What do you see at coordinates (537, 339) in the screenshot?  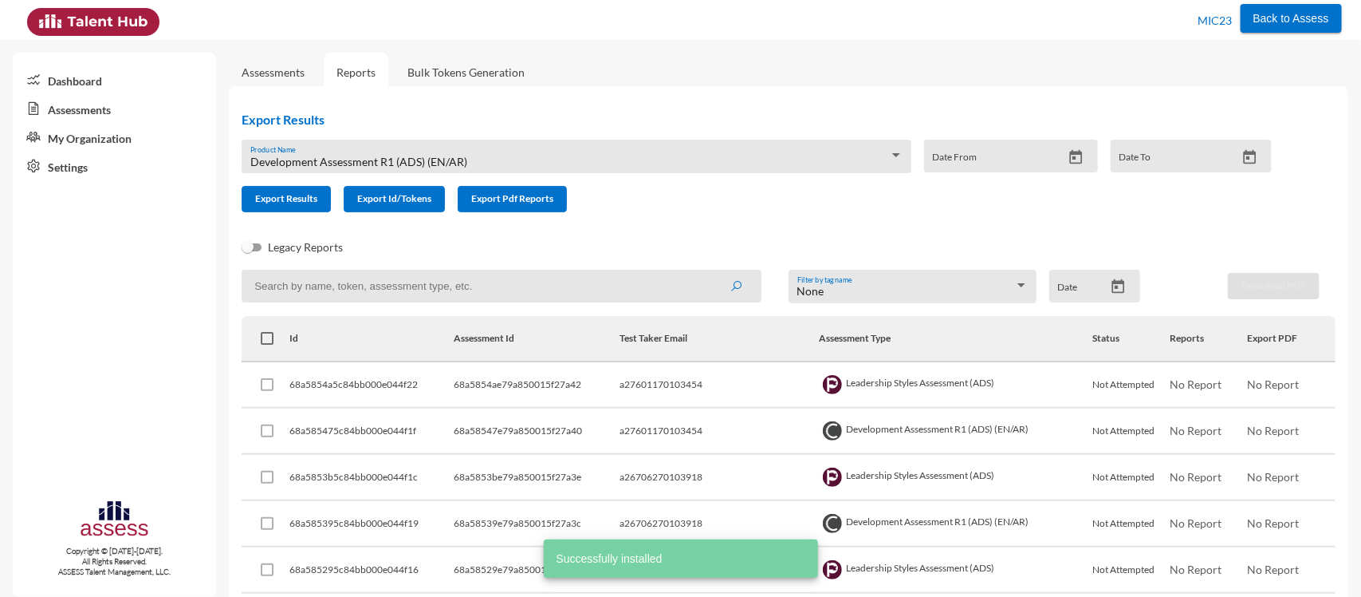 I see `th: Assessment Id` at bounding box center [537, 339].